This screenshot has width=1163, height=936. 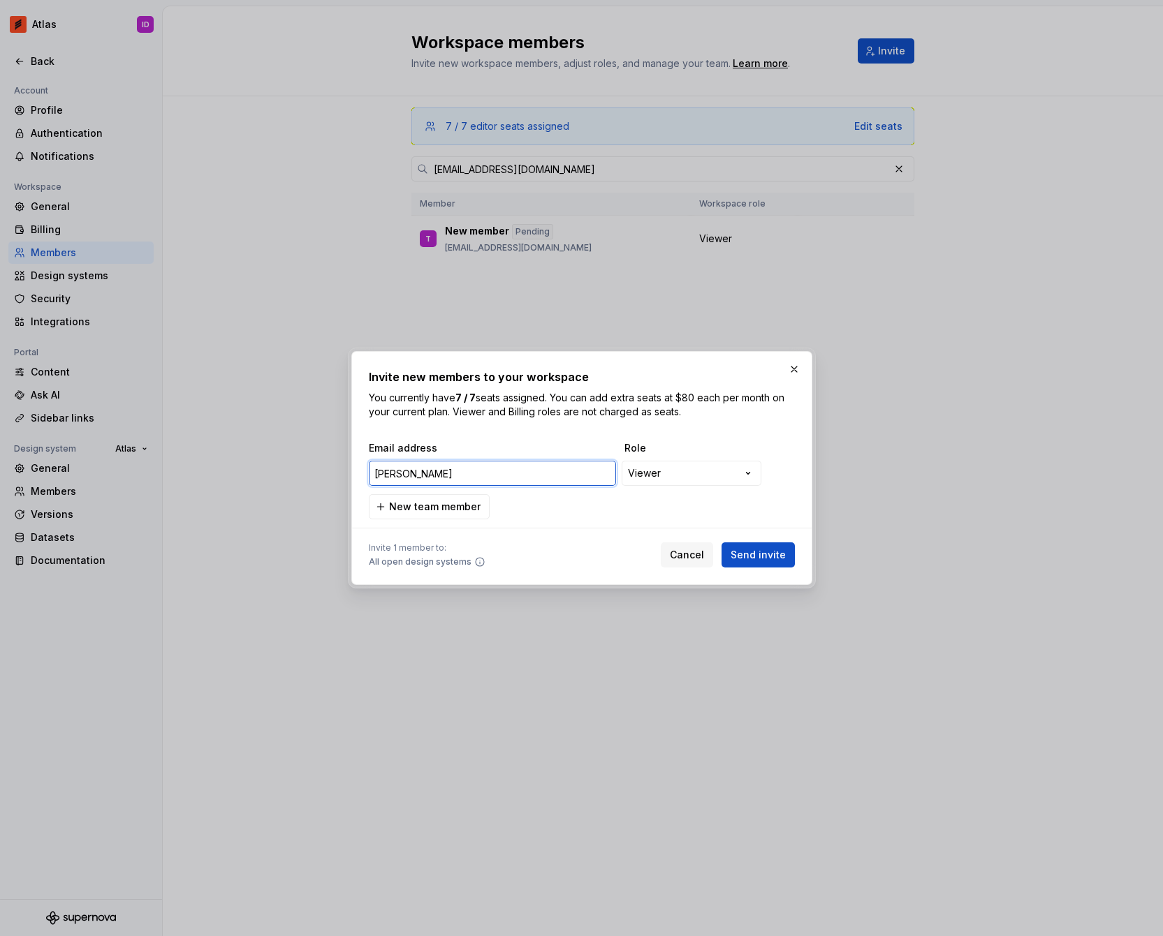 What do you see at coordinates (465, 397) in the screenshot?
I see `b: 7 / 7` at bounding box center [465, 397].